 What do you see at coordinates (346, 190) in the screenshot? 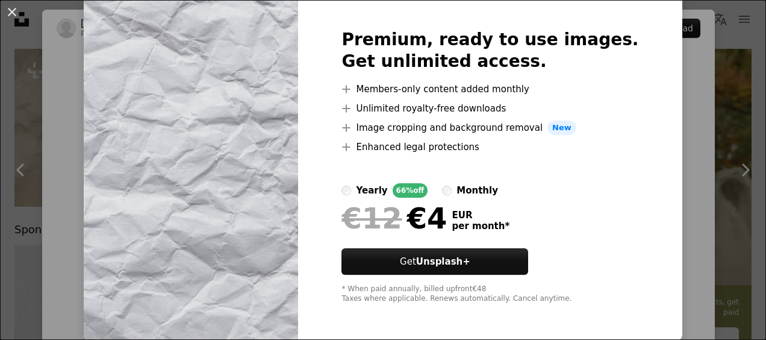
I see `input: yearly66%off` at bounding box center [346, 190].